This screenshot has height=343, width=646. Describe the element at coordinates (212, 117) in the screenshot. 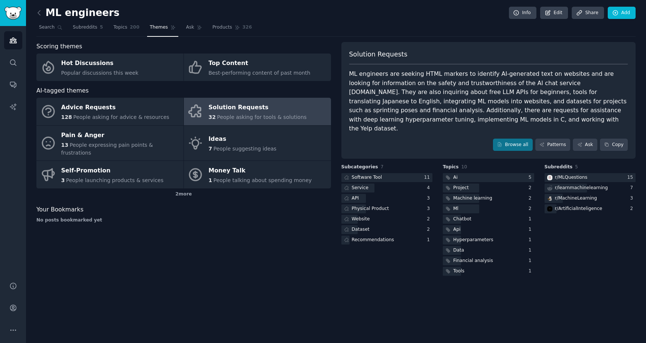

I see `span: 32` at that location.